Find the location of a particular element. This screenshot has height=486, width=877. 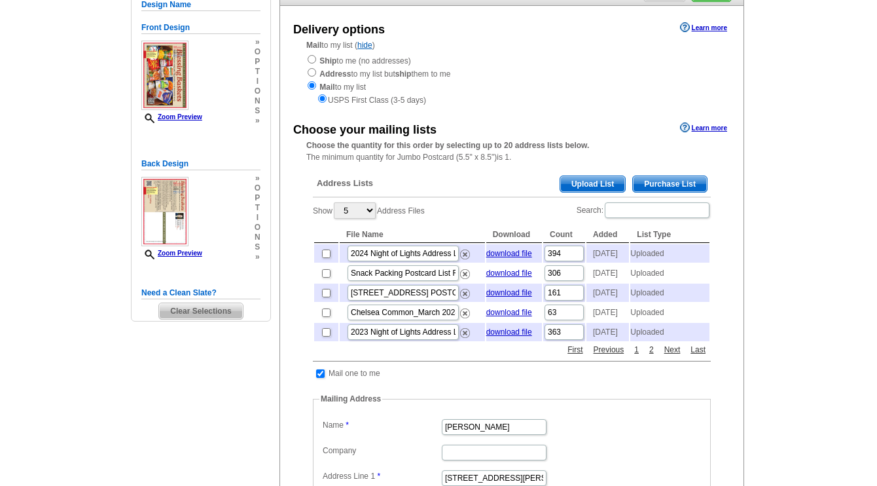

span: Address Lists is located at coordinates (345, 183).